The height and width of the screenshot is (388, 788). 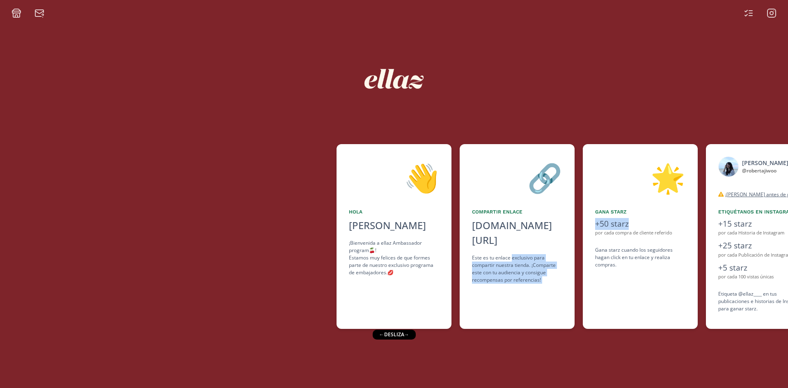 What do you see at coordinates (394, 79) in the screenshot?
I see `img: nKmKAABZpYV7` at bounding box center [394, 79].